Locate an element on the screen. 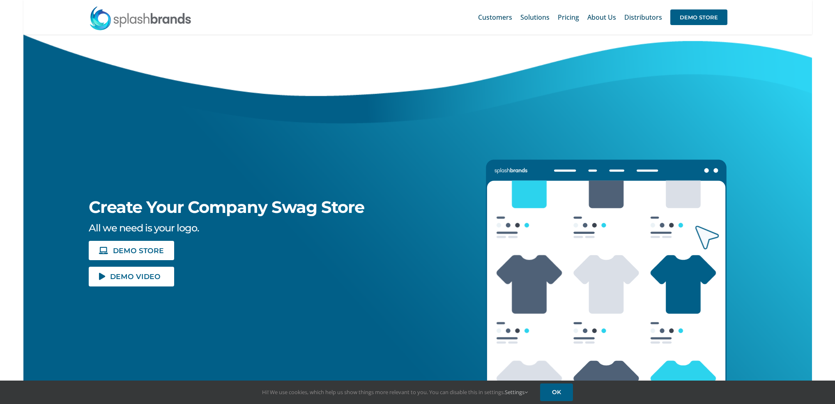  span: Create Your Company Swag Store is located at coordinates (226, 207).